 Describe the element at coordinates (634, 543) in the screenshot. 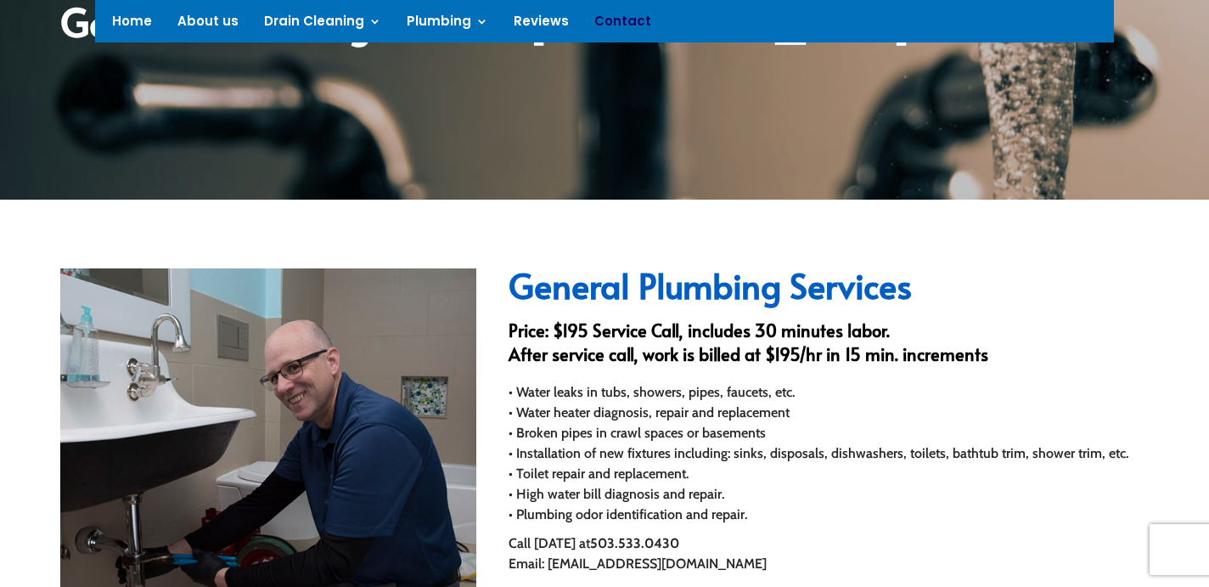

I see `strong: 503.533.0430` at that location.